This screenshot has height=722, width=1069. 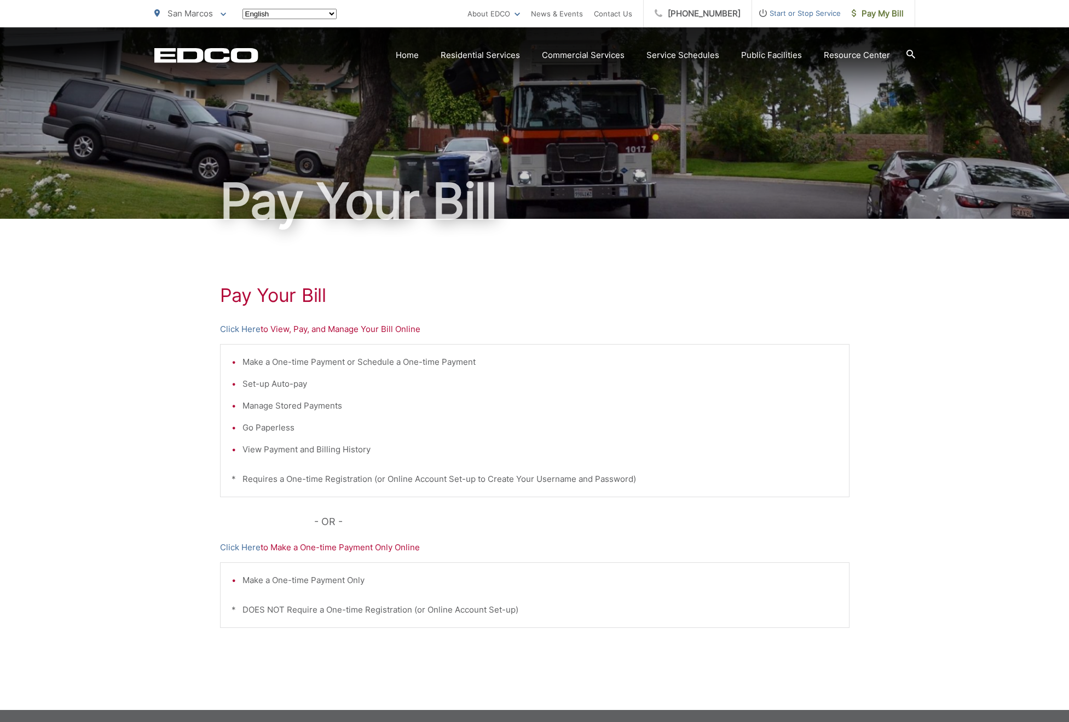 What do you see at coordinates (540, 406) in the screenshot?
I see `li: Manage Stored Payments` at bounding box center [540, 406].